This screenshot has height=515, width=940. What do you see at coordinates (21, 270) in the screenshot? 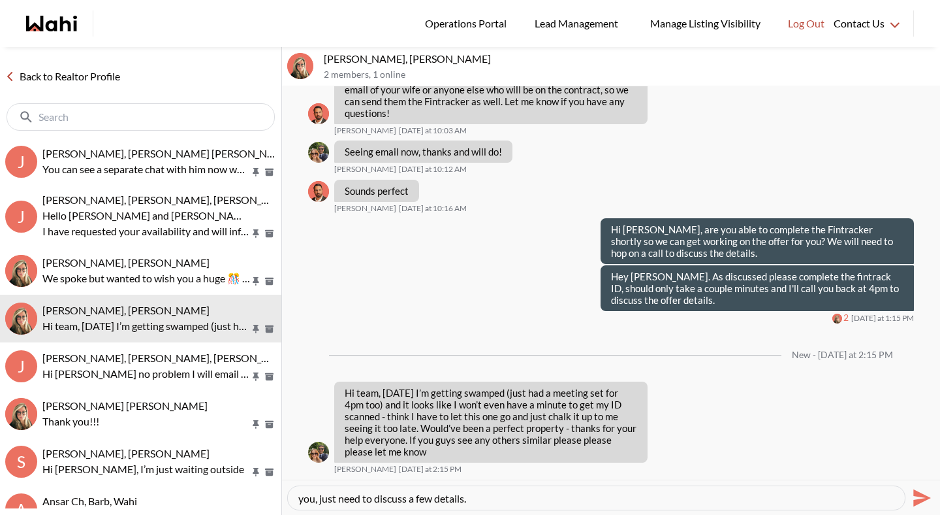
I see `div: Volodymyr Vozniak, Barb` at bounding box center [21, 270].